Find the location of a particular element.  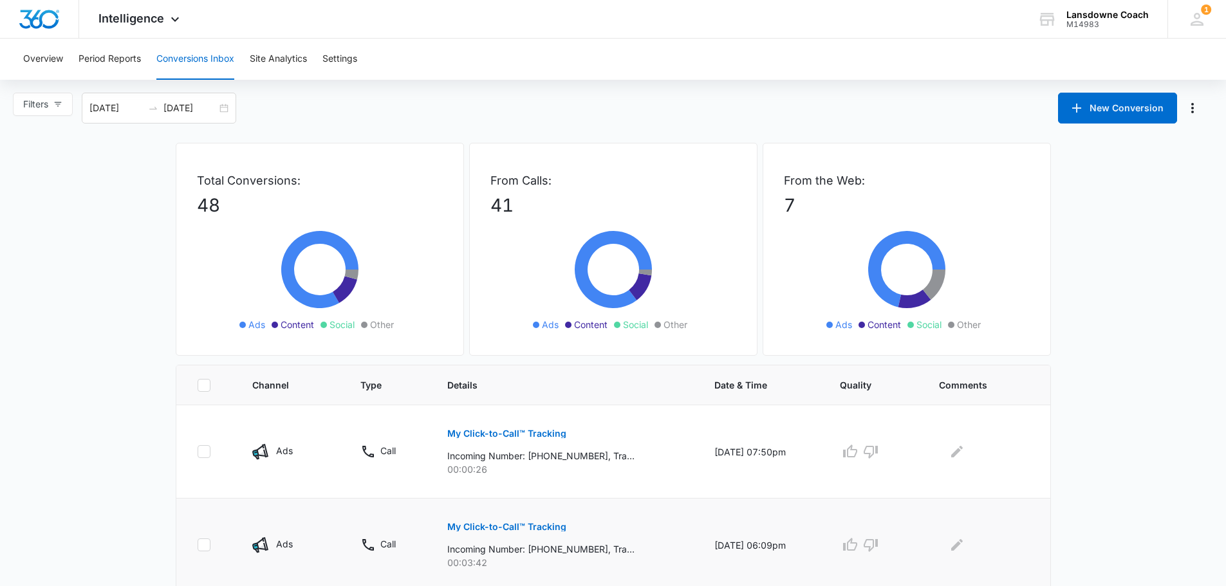

button: Period Reports is located at coordinates (109, 59).